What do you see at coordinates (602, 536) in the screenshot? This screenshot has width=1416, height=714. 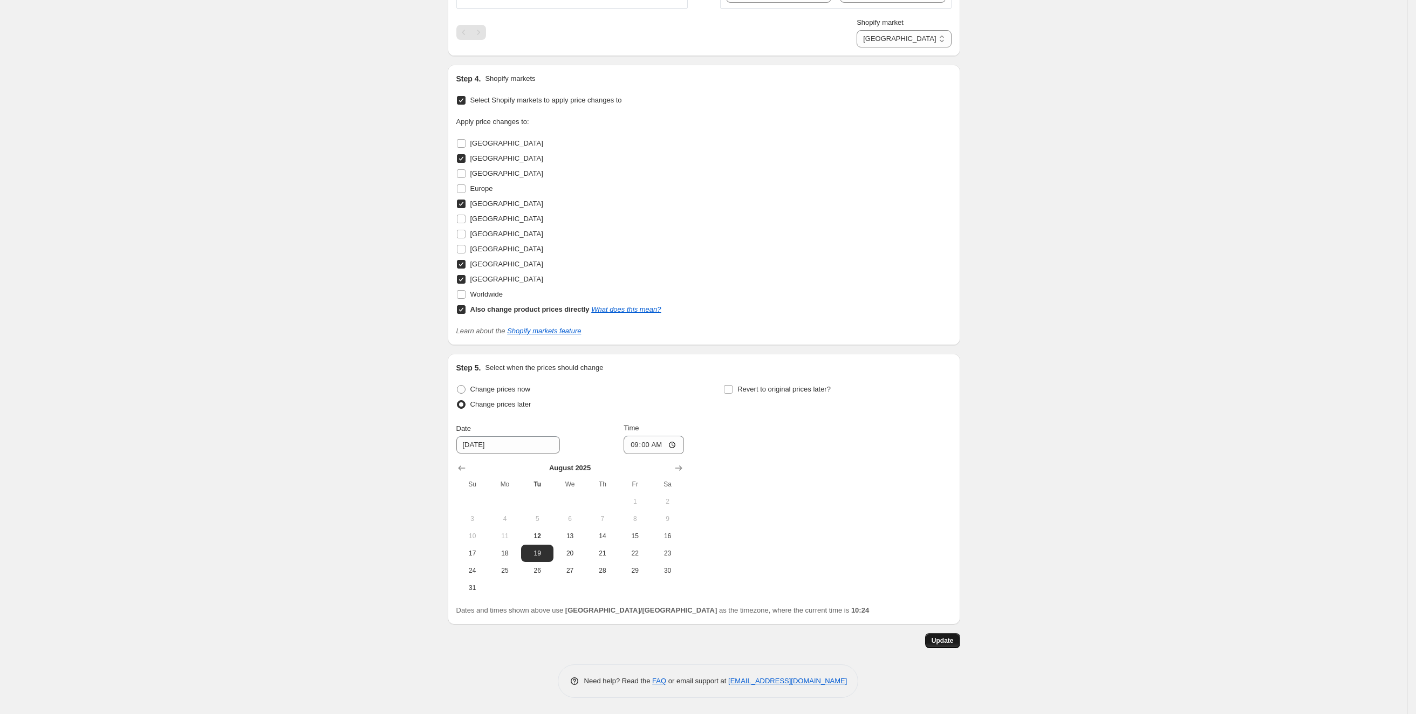 I see `span: 14` at bounding box center [602, 536].